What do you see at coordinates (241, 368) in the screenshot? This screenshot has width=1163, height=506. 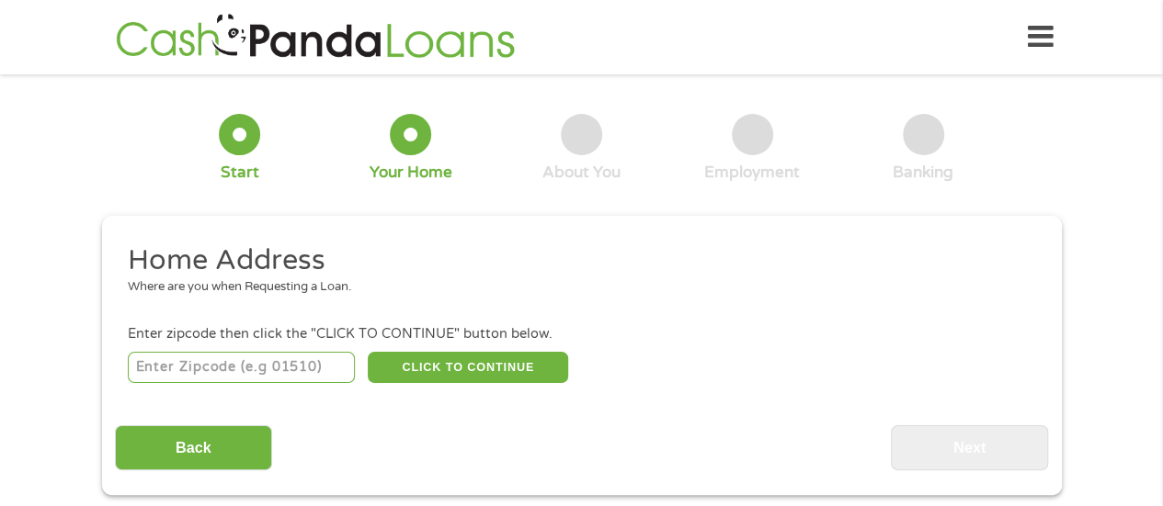 I see `input: Enter Zipcode (e.g 01510)` at bounding box center [241, 368].